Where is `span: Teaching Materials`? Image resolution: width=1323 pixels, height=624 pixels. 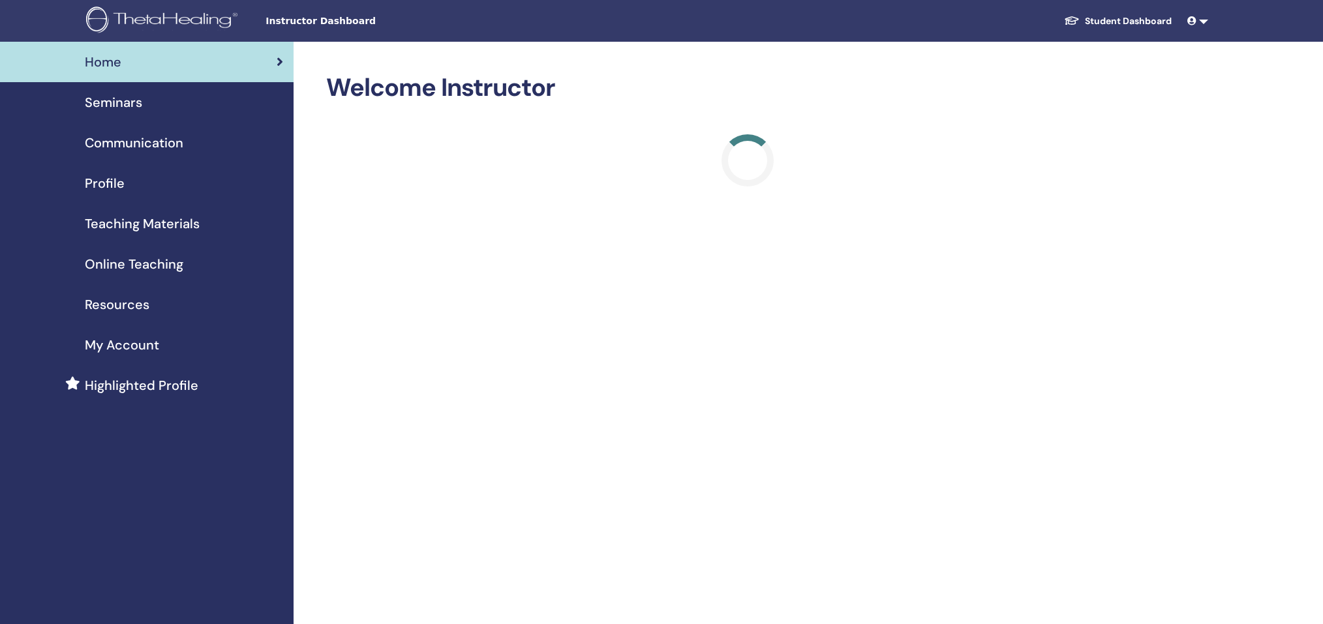
span: Teaching Materials is located at coordinates (142, 224).